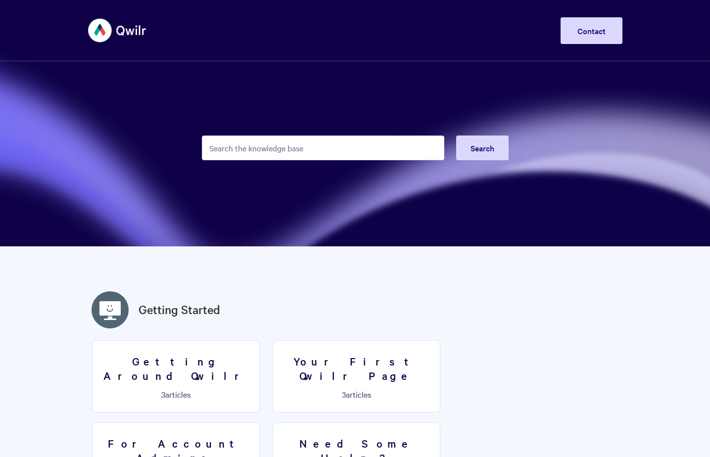 The height and width of the screenshot is (457, 710). Describe the element at coordinates (117, 30) in the screenshot. I see `img: Qwilr Help Center` at that location.